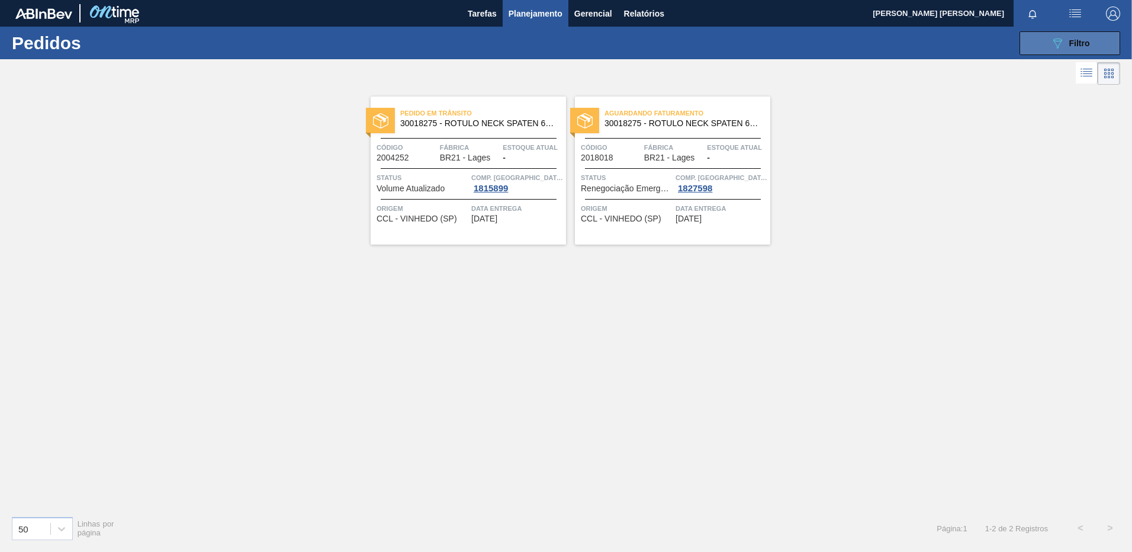  Describe the element at coordinates (491, 188) in the screenshot. I see `div: 1815899` at that location.